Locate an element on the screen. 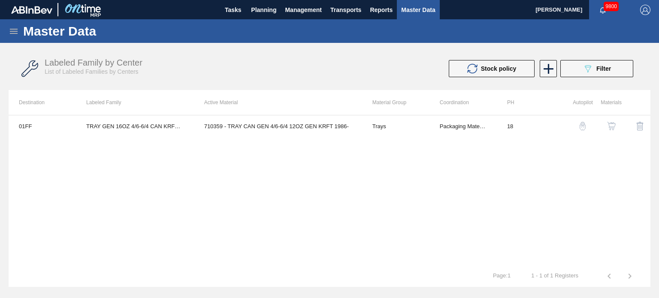 This screenshot has height=298, width=659. button: auto-pilot-icon is located at coordinates (583, 126).